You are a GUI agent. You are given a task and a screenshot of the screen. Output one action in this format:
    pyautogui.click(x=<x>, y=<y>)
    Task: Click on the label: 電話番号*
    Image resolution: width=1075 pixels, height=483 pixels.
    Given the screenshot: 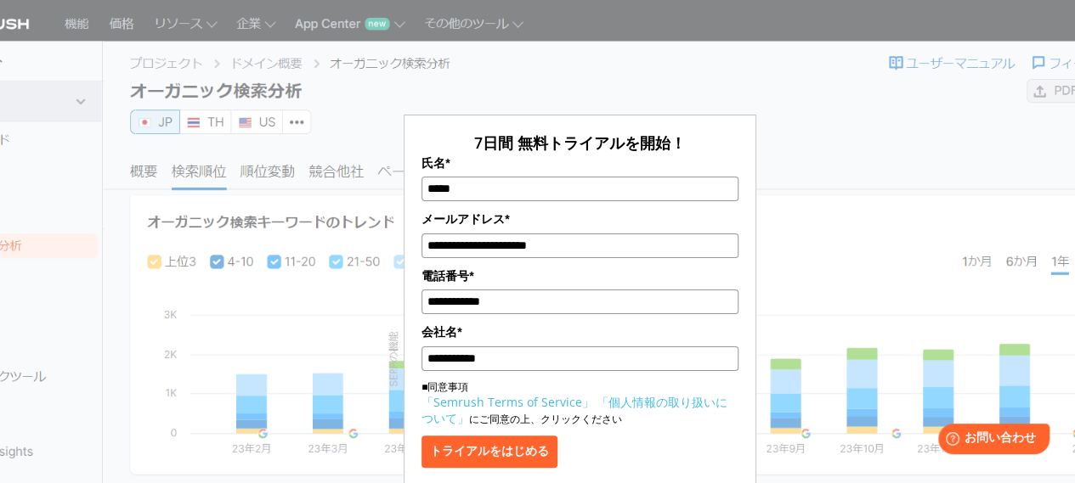 What is the action you would take?
    pyautogui.click(x=579, y=276)
    